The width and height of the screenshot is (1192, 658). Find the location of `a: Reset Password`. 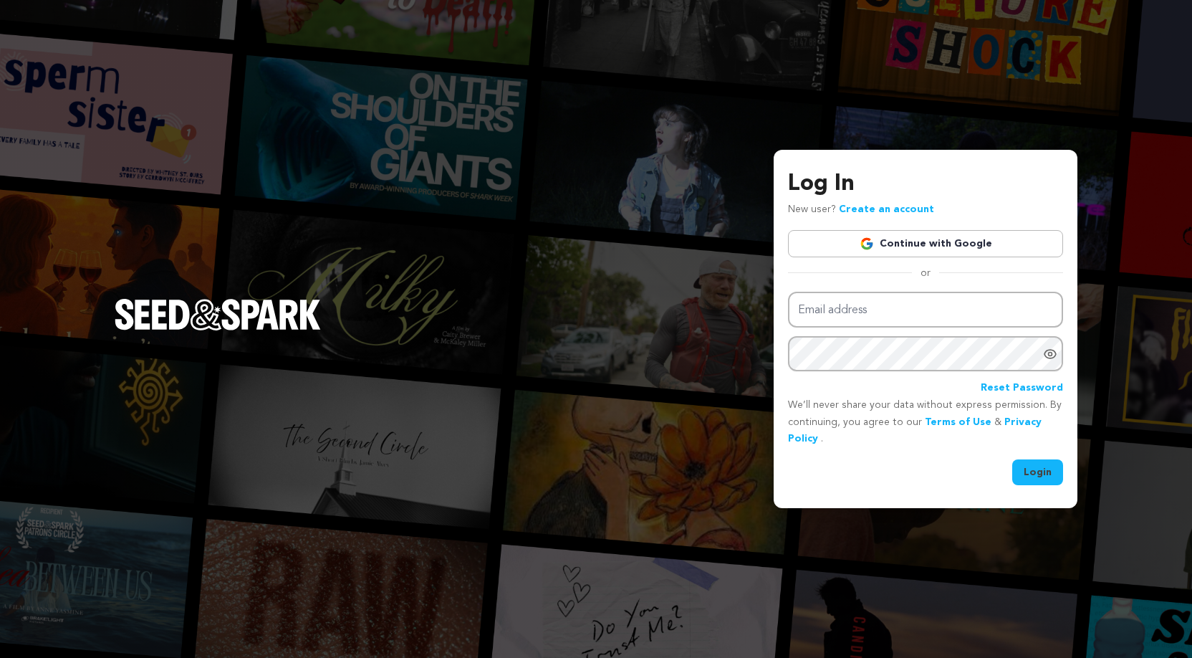

a: Reset Password is located at coordinates (1022, 388).